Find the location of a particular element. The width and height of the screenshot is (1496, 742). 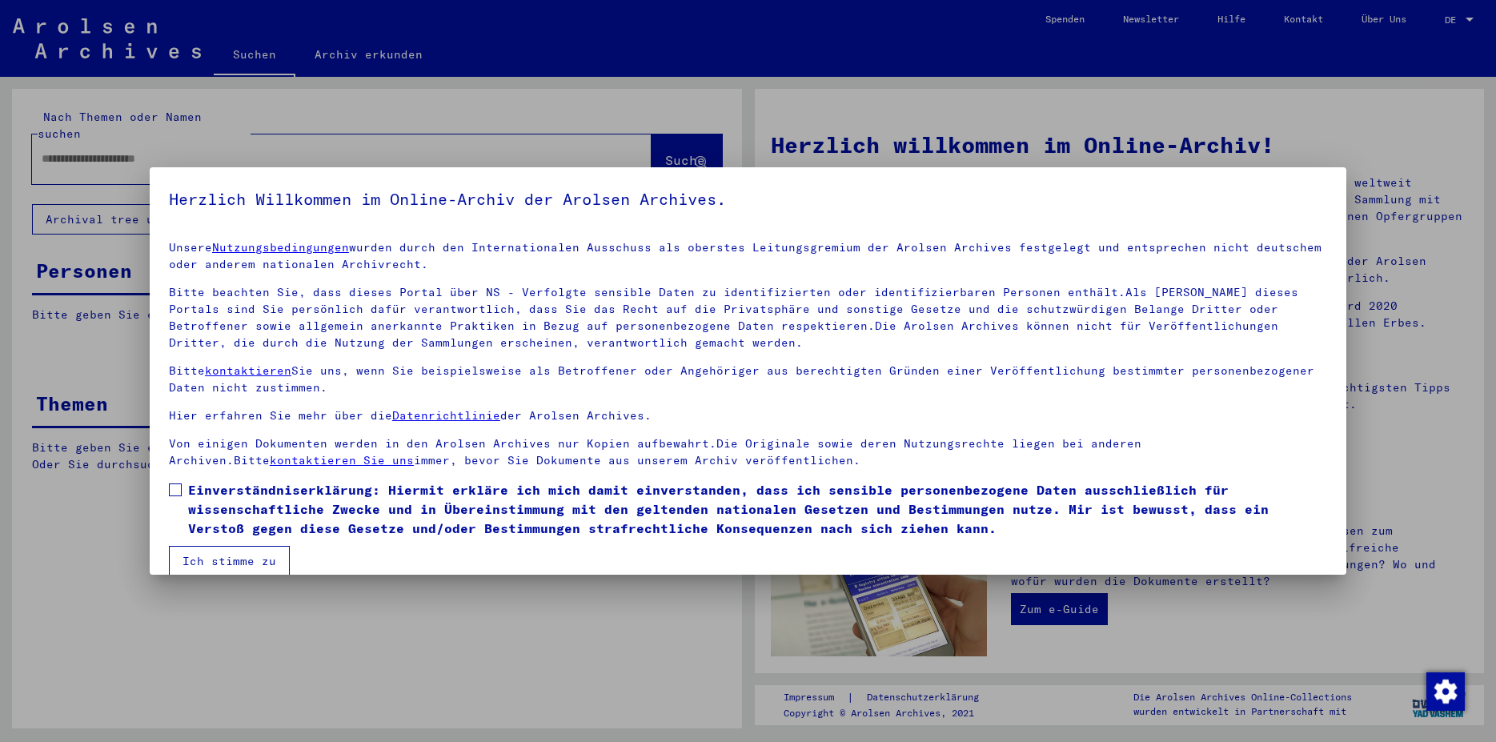

span: Einverständniserklärung: Hiermit erkläre ich mich damit einverstanden, dass ich sensible personen... is located at coordinates (757, 509).